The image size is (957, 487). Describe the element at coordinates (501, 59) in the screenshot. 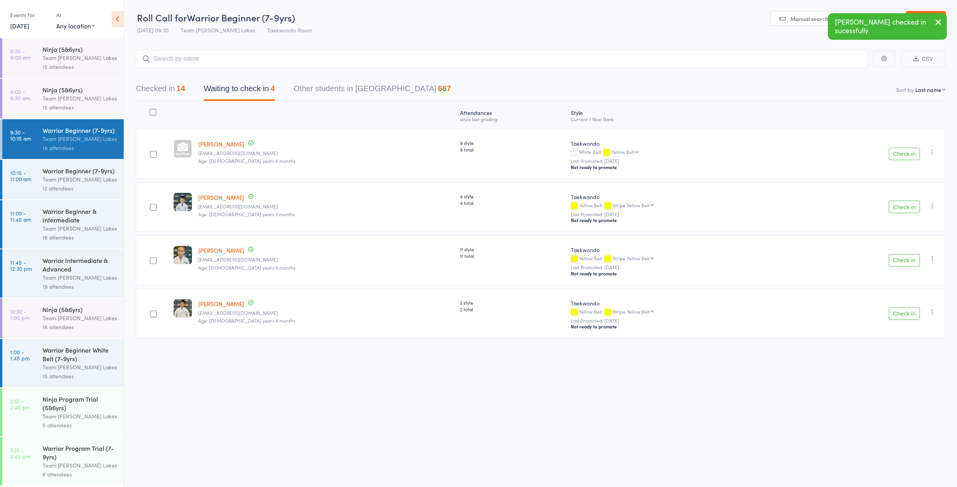

I see `input: Search by name` at that location.